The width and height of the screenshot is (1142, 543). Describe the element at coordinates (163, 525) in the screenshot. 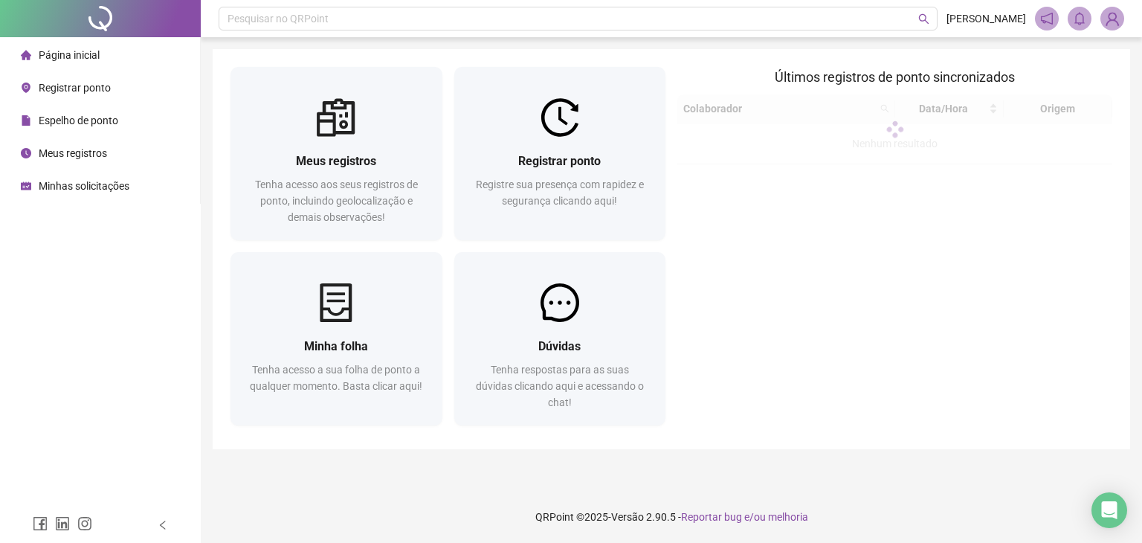

I see `span: left` at that location.